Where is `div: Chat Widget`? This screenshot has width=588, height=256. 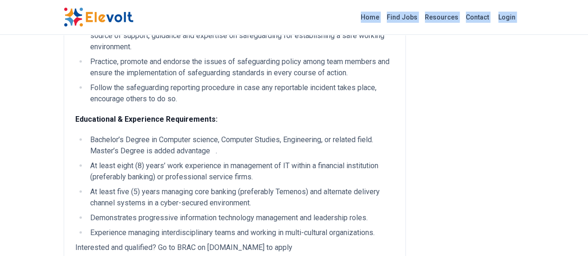
div: Chat Widget is located at coordinates (565, 234).